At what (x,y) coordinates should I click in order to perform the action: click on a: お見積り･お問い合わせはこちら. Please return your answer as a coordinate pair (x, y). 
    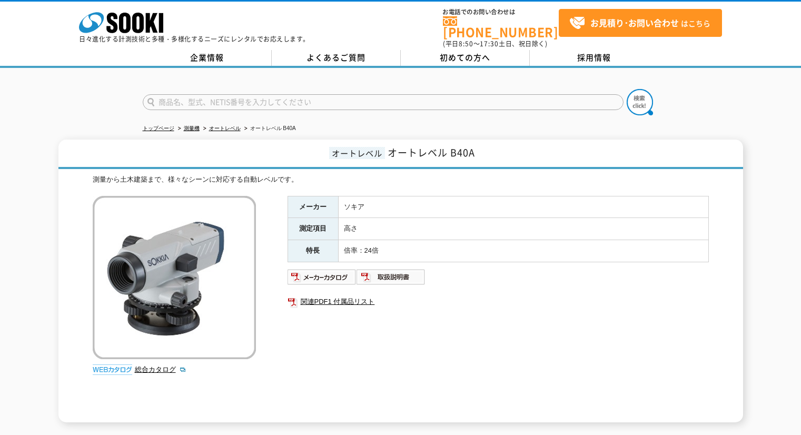
    Looking at the image, I should click on (640, 23).